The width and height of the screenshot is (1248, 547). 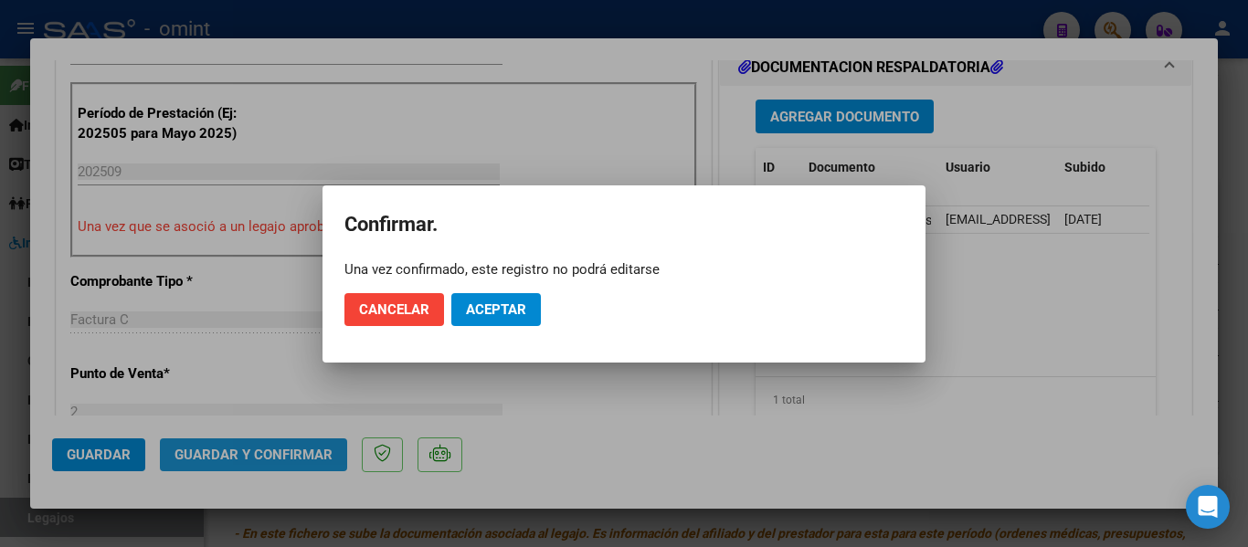 What do you see at coordinates (1208, 507) in the screenshot?
I see `div: Open Intercom Messenger` at bounding box center [1208, 507].